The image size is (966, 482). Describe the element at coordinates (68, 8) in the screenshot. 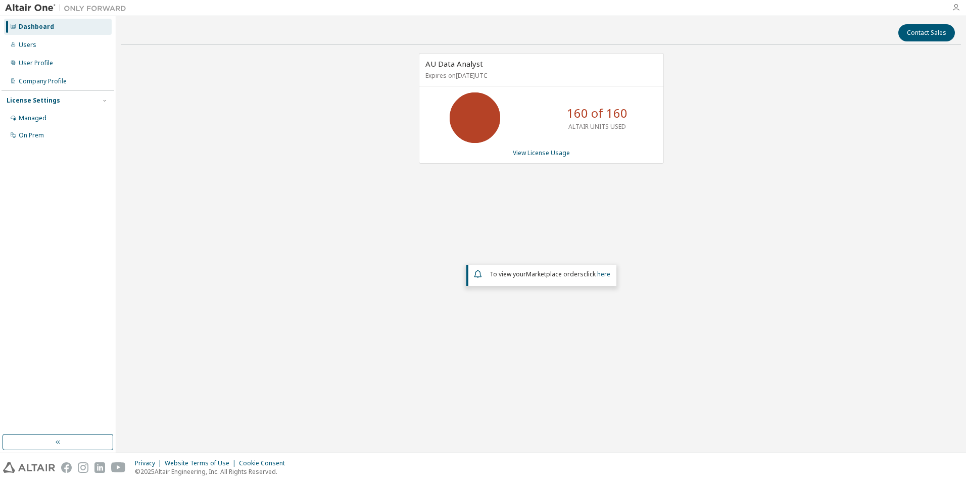

I see `img: Altair One` at that location.